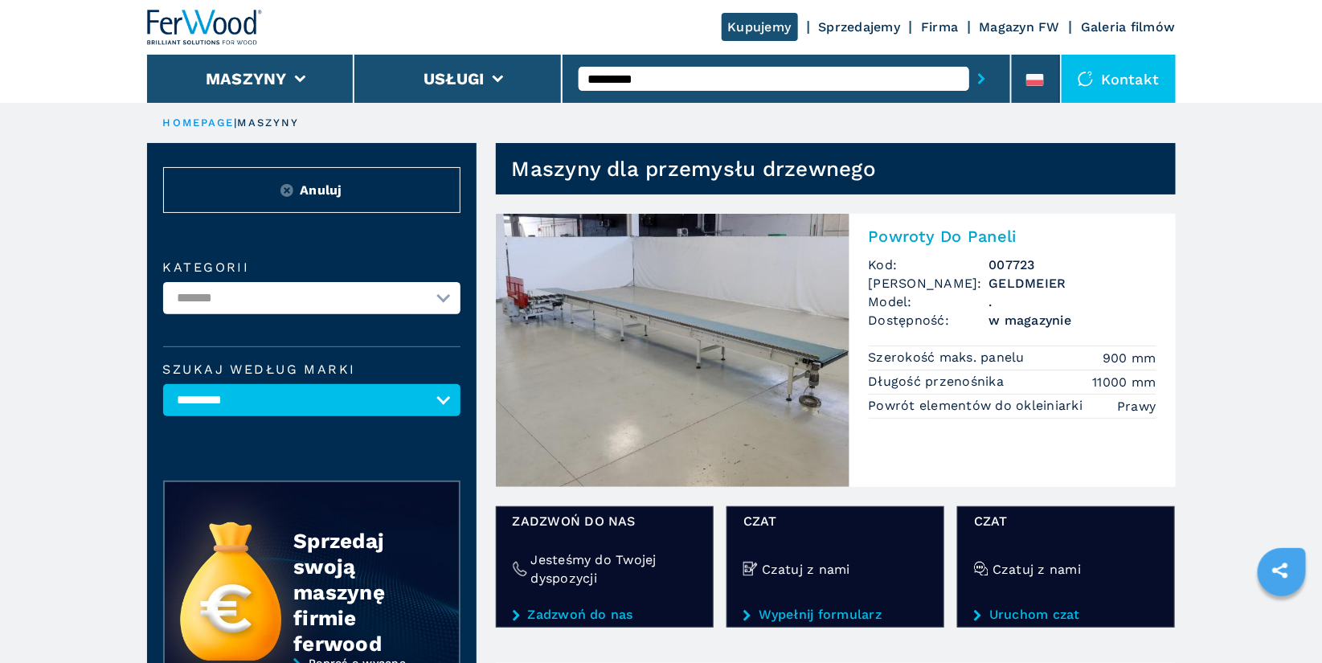  What do you see at coordinates (312, 190) in the screenshot?
I see `button: ResetAnuluj` at bounding box center [312, 190].